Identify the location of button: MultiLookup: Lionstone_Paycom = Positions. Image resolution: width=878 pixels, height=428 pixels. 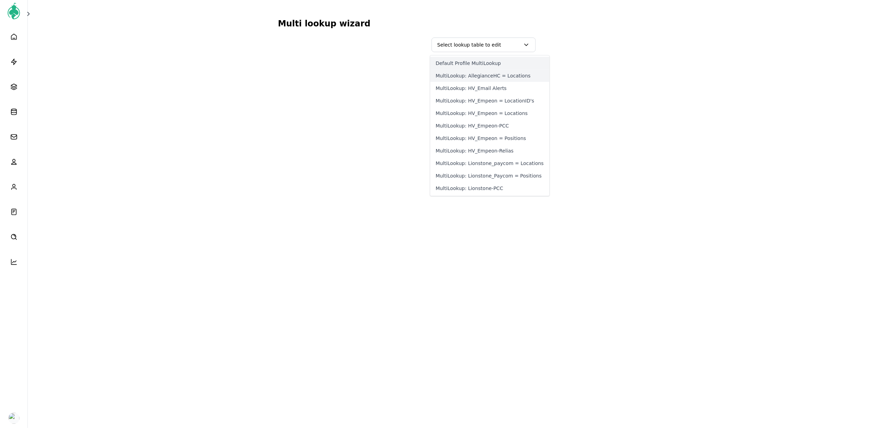
(490, 176).